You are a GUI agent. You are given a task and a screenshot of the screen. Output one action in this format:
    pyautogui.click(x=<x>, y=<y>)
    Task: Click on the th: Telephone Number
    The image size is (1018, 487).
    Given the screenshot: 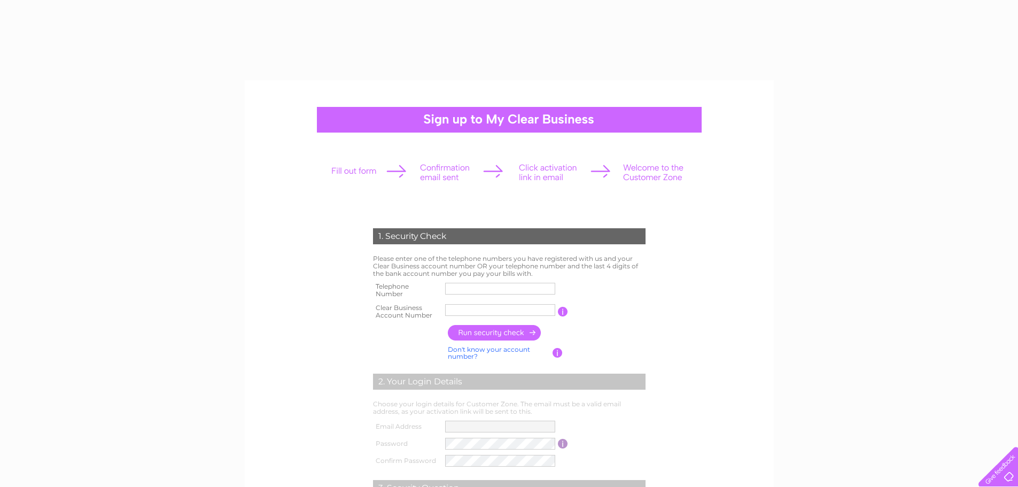 What is the action you would take?
    pyautogui.click(x=407, y=290)
    